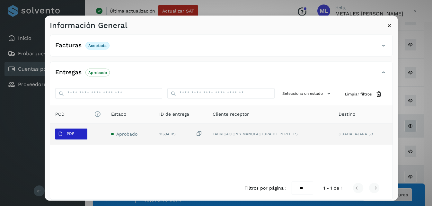  I want to click on span: ID de entrega, so click(174, 114).